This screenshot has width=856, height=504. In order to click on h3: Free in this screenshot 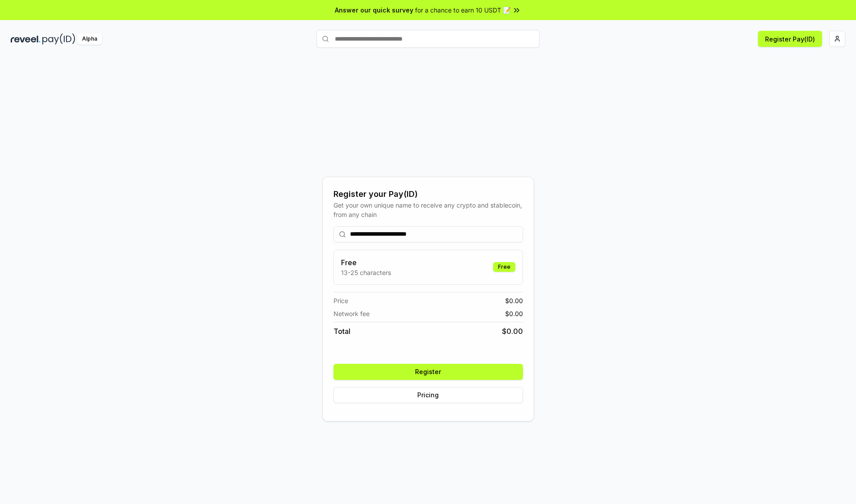, I will do `click(366, 262)`.